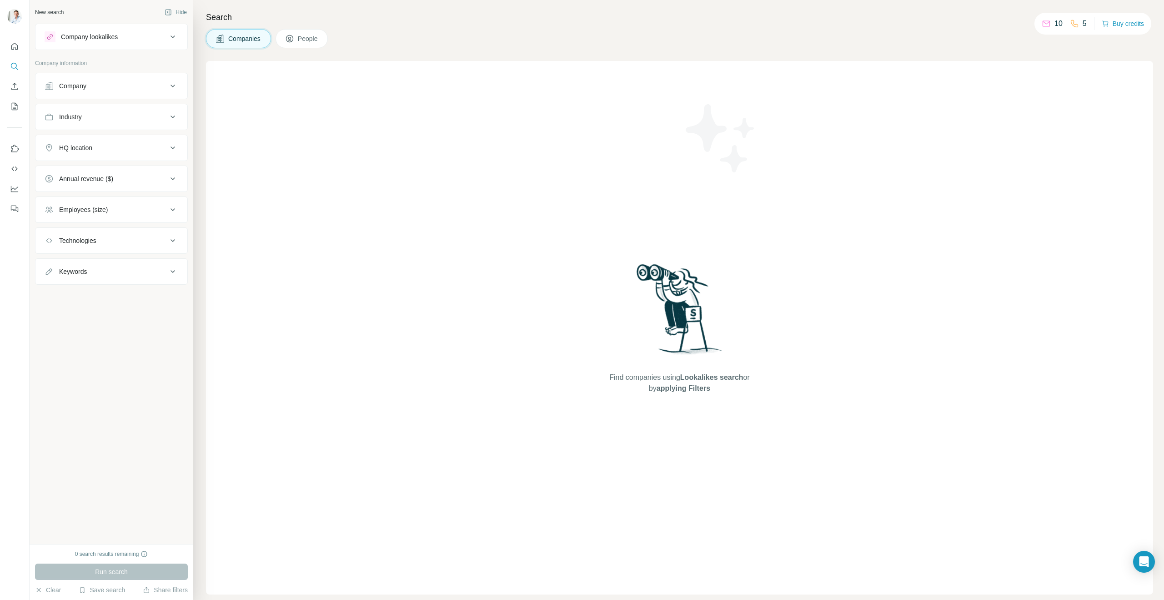  I want to click on button: HQ location, so click(111, 148).